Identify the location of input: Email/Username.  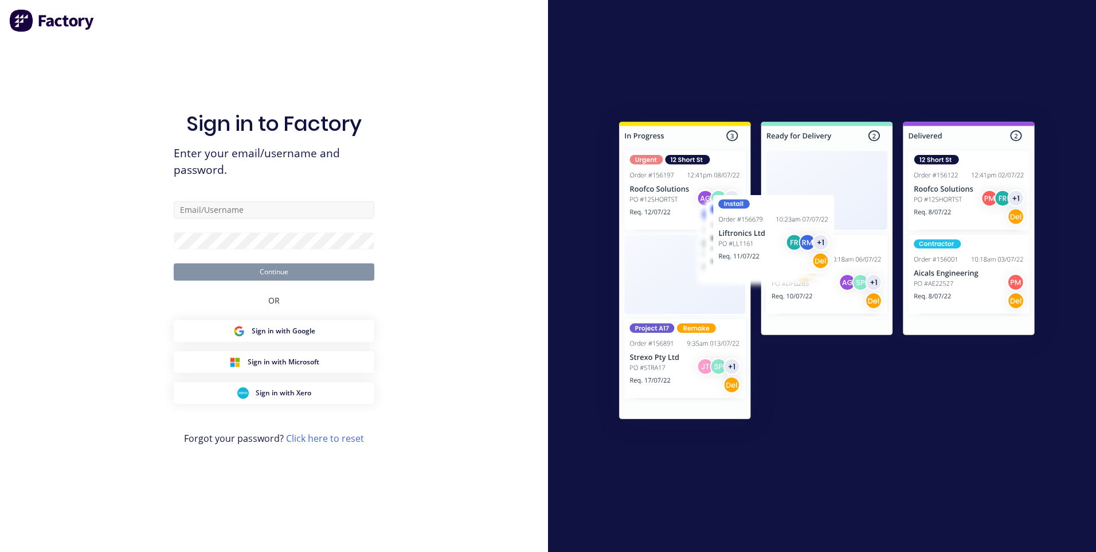
(274, 210).